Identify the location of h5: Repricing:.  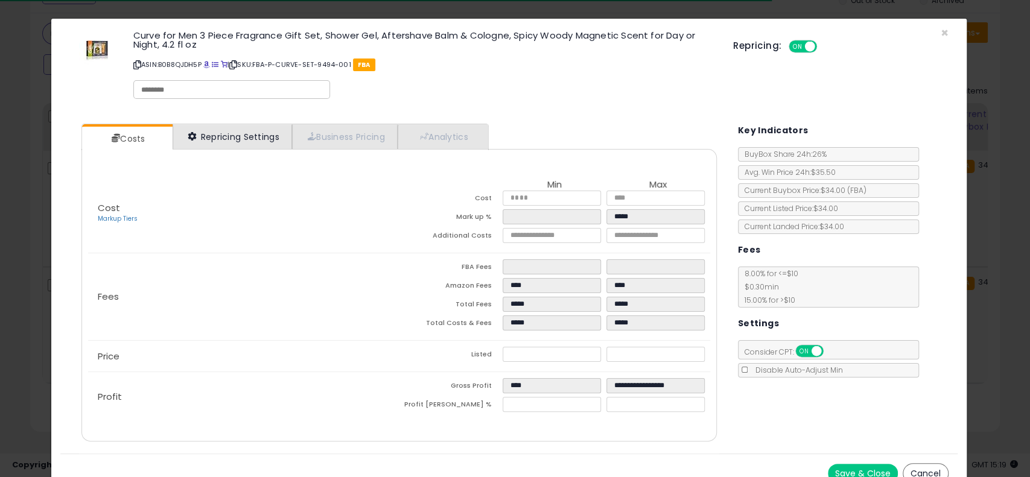
(757, 46).